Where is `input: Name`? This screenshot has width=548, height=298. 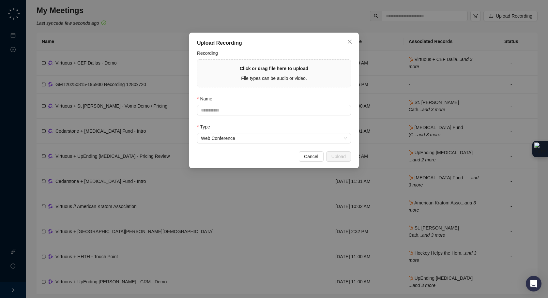 input: Name is located at coordinates (274, 110).